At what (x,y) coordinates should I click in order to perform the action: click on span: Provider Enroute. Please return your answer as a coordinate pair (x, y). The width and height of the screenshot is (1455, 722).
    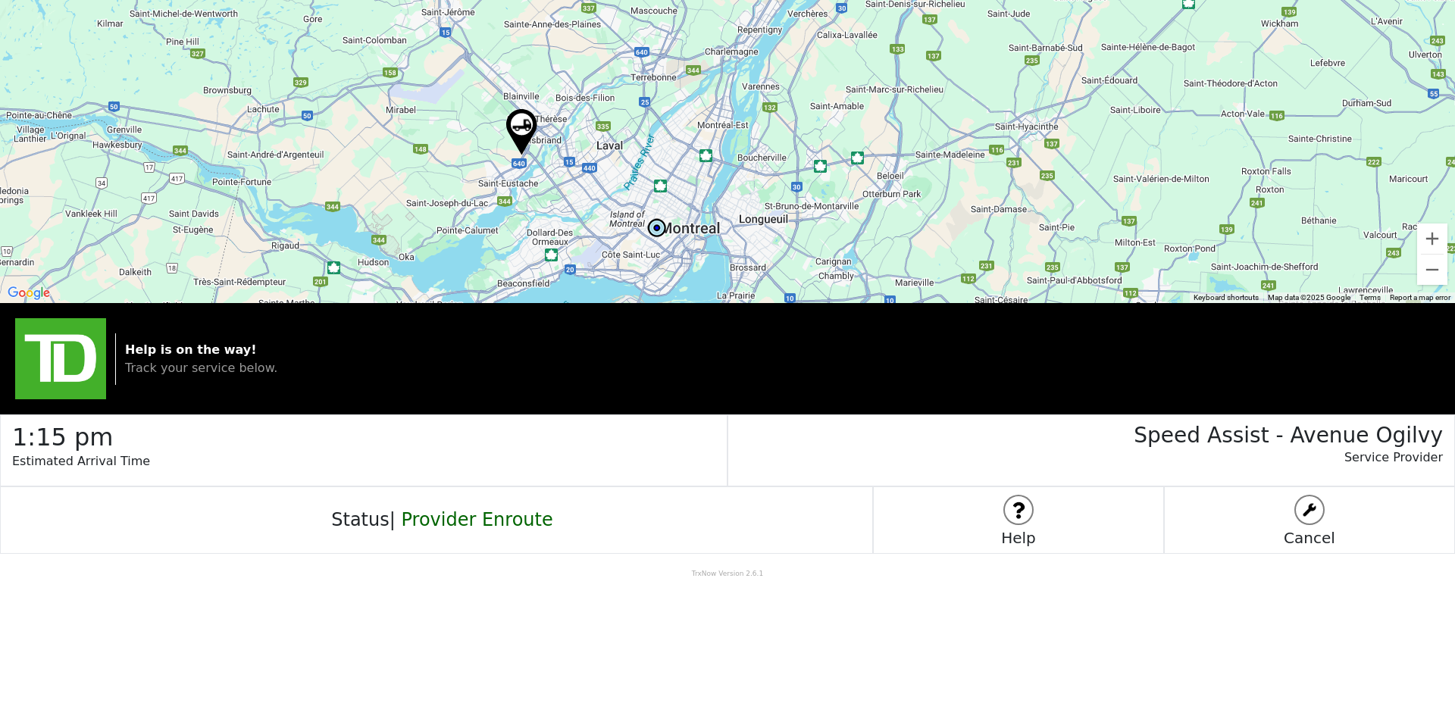
    Looking at the image, I should click on (477, 520).